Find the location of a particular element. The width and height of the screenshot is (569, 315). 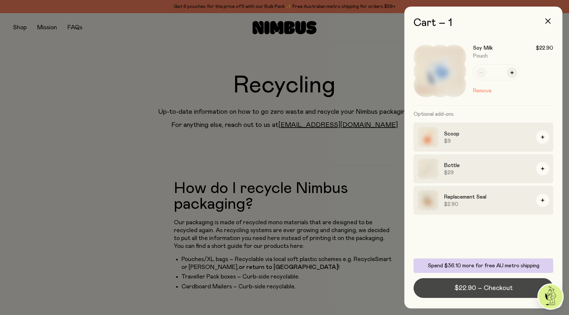

span: $9 is located at coordinates (487, 141).